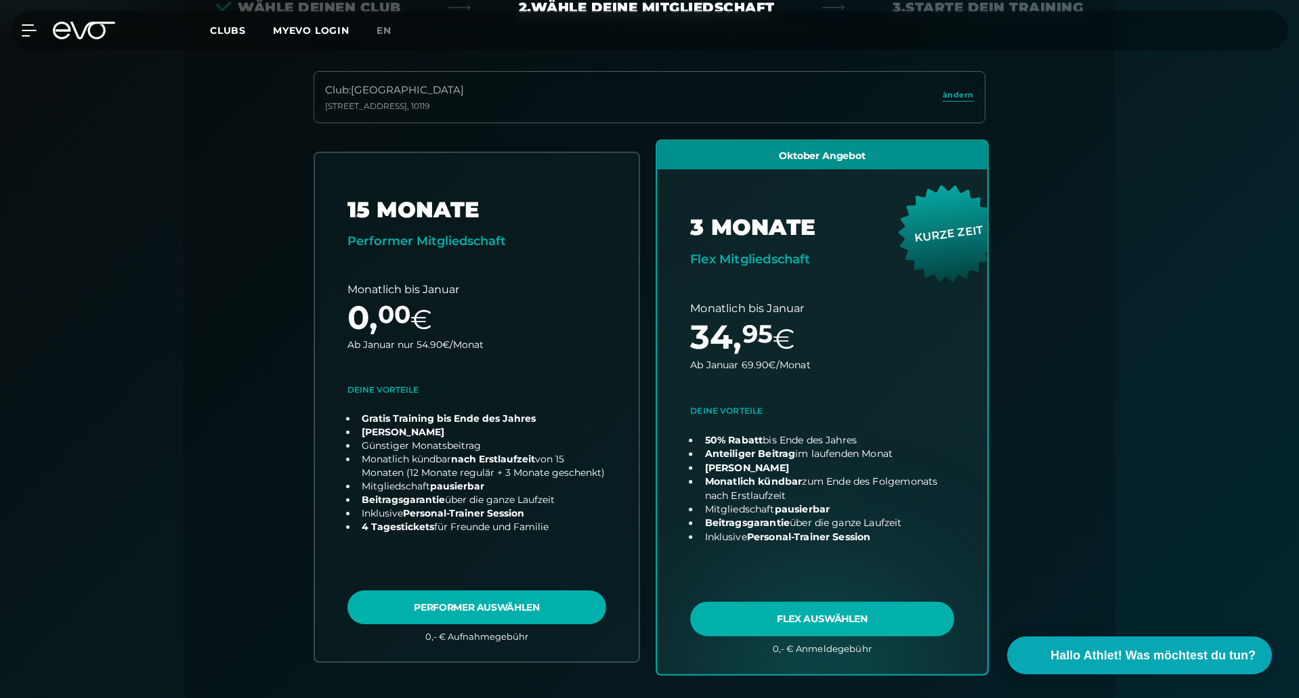 The image size is (1299, 698). I want to click on span: ändern, so click(958, 95).